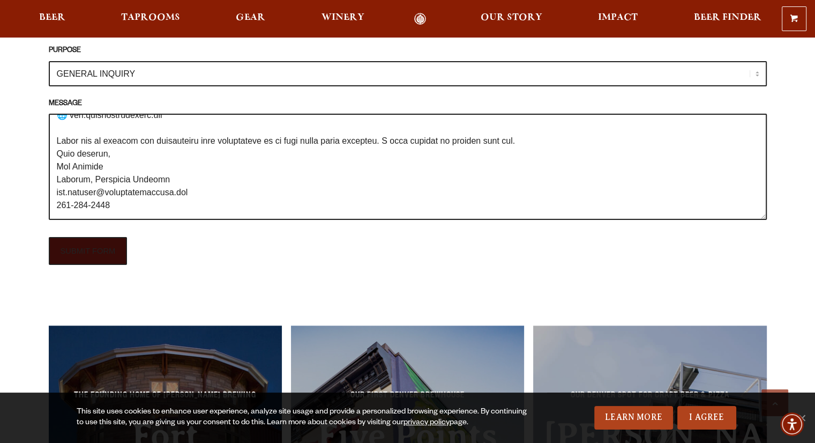 The height and width of the screenshot is (443, 815). What do you see at coordinates (343, 18) in the screenshot?
I see `span: Winery` at bounding box center [343, 18].